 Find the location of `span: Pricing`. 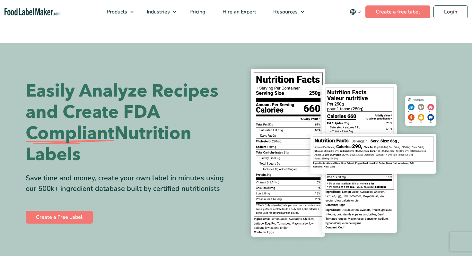

span: Pricing is located at coordinates (197, 12).